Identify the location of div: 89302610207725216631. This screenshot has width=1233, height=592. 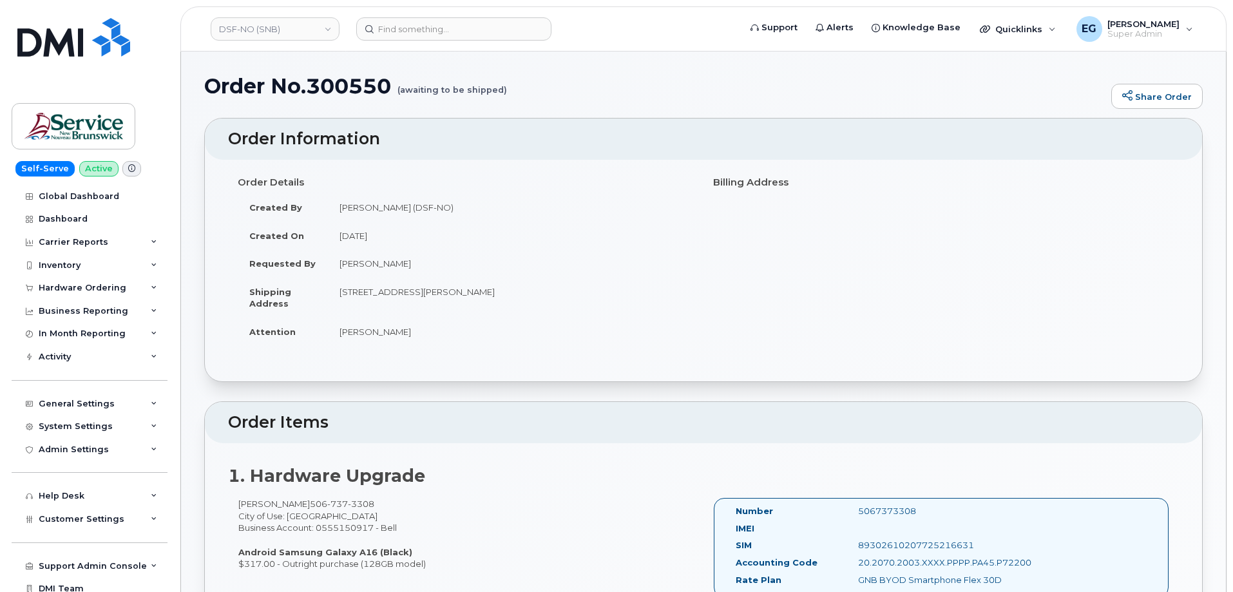
(934, 545).